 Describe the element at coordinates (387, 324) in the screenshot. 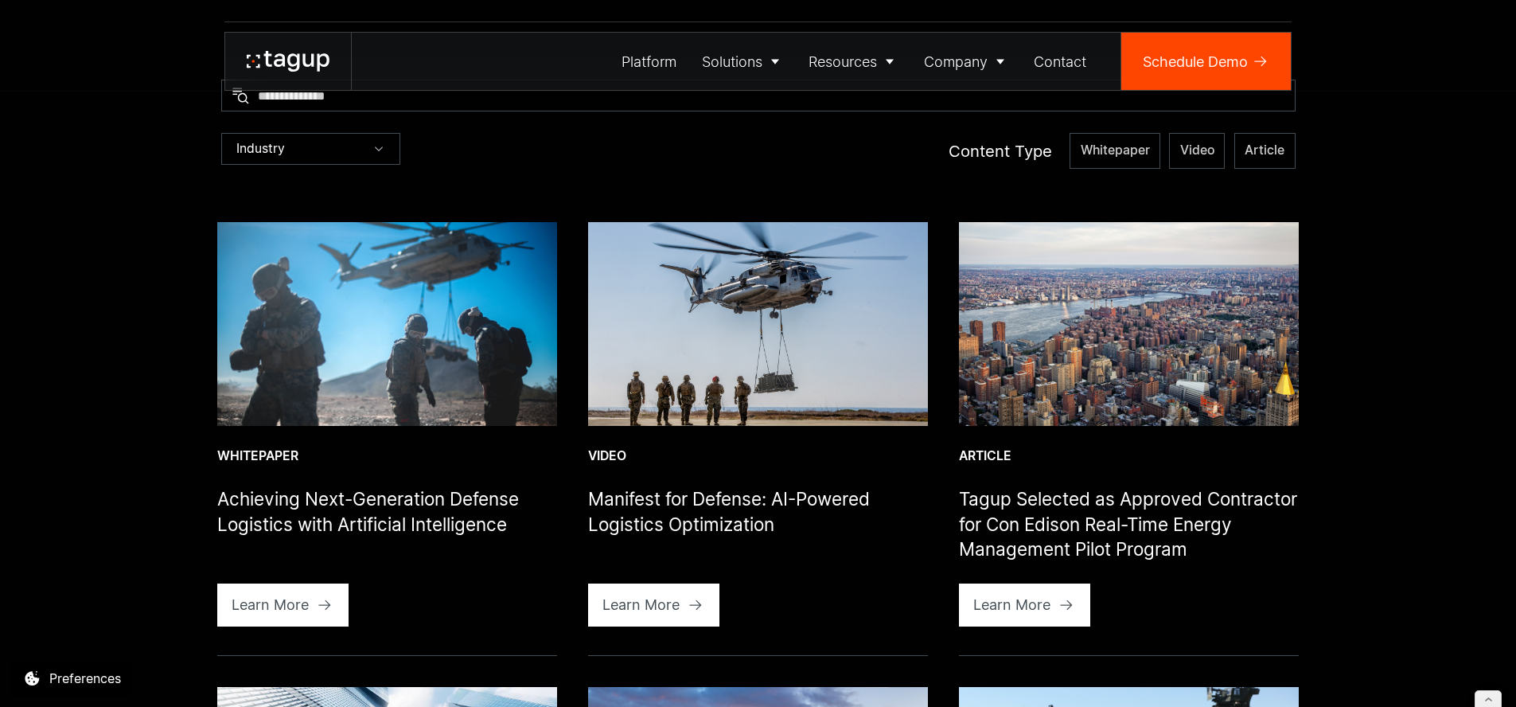

I see `a: landing support specialists insert and extract assets in terrain, photo by Sgt. Conner Robbins` at that location.